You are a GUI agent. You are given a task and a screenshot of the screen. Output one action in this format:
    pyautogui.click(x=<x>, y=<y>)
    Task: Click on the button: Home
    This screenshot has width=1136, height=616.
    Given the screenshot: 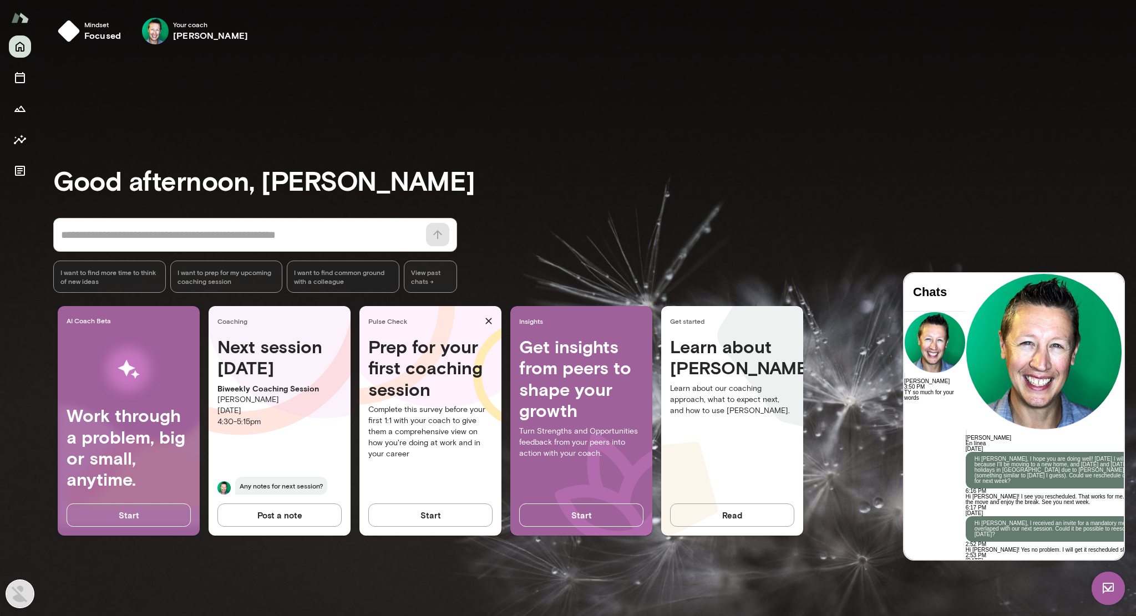 What is the action you would take?
    pyautogui.click(x=20, y=47)
    